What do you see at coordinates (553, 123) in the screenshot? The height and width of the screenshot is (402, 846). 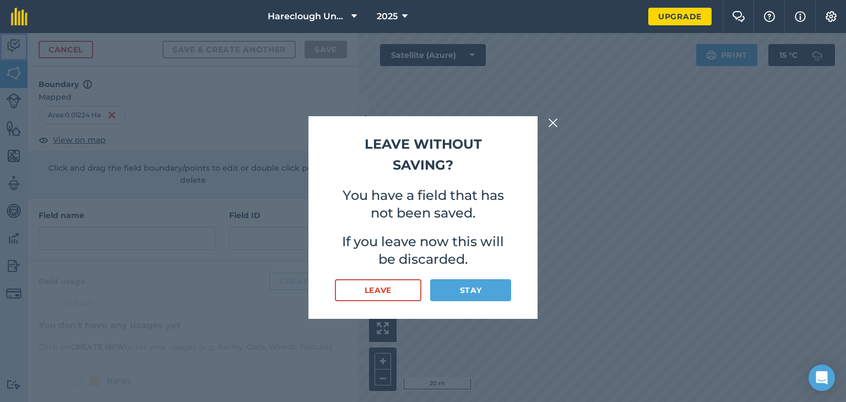 I see `img: svg+xml;base64,PHN2ZyB4bWxucz0iaHR0cDovL3d3dy53My5vcmcvMjAwMC9zdmciIHdpZHRoPSIyMiIgaGVpZ2h0PSIzMC...` at bounding box center [553, 123].